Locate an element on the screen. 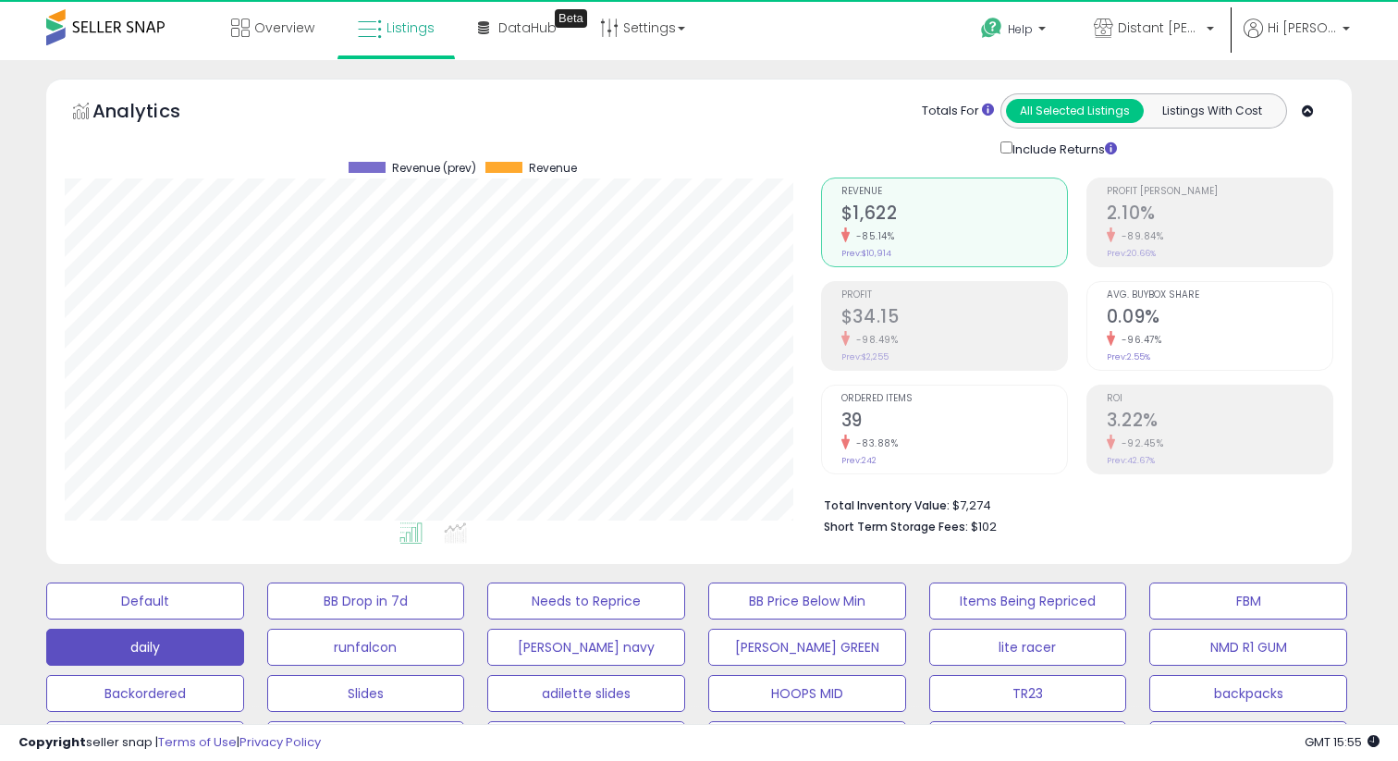 The width and height of the screenshot is (1398, 761). button: Slides is located at coordinates (366, 693).